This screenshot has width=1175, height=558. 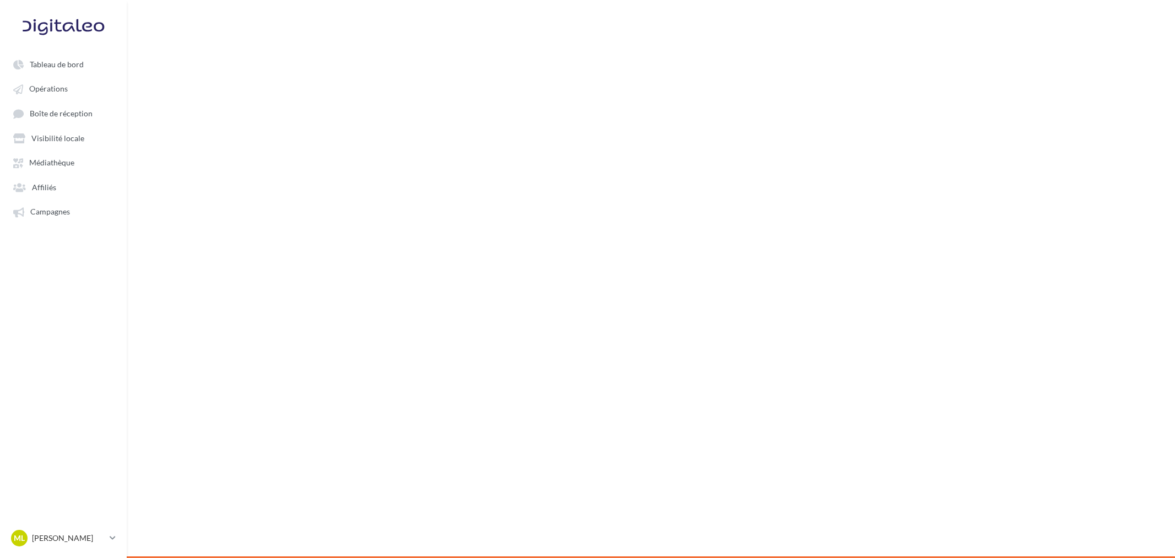 What do you see at coordinates (48, 89) in the screenshot?
I see `span: Opérations` at bounding box center [48, 89].